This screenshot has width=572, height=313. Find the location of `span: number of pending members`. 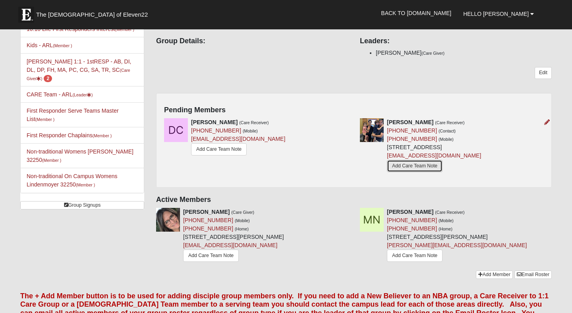

span: number of pending members is located at coordinates (48, 79).